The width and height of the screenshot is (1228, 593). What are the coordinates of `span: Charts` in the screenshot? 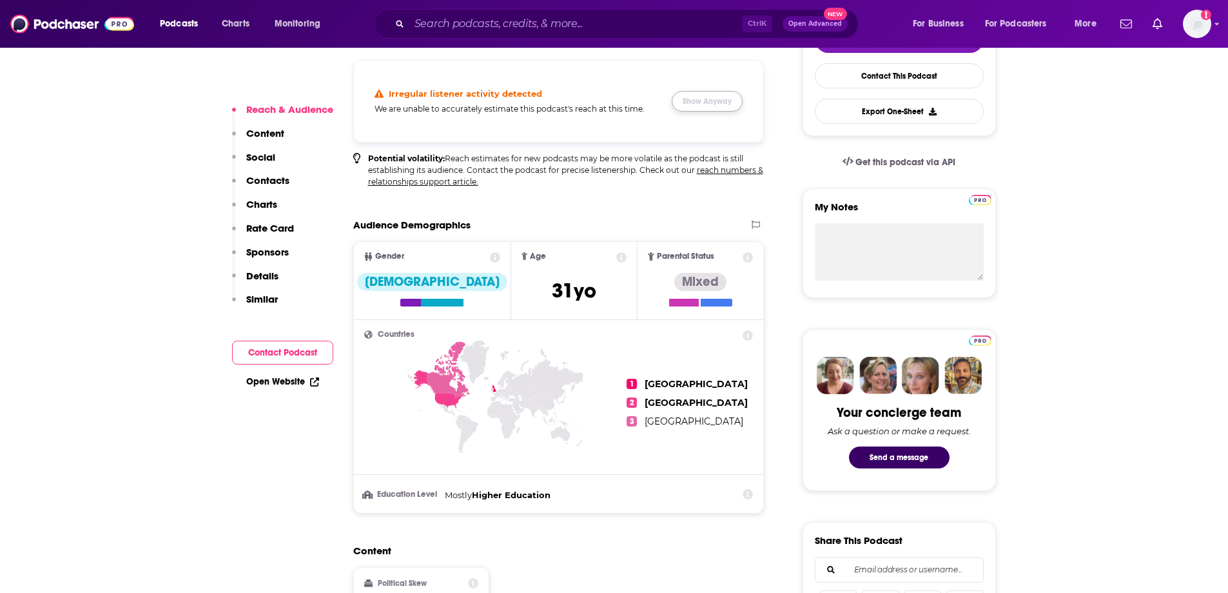 It's located at (235, 24).